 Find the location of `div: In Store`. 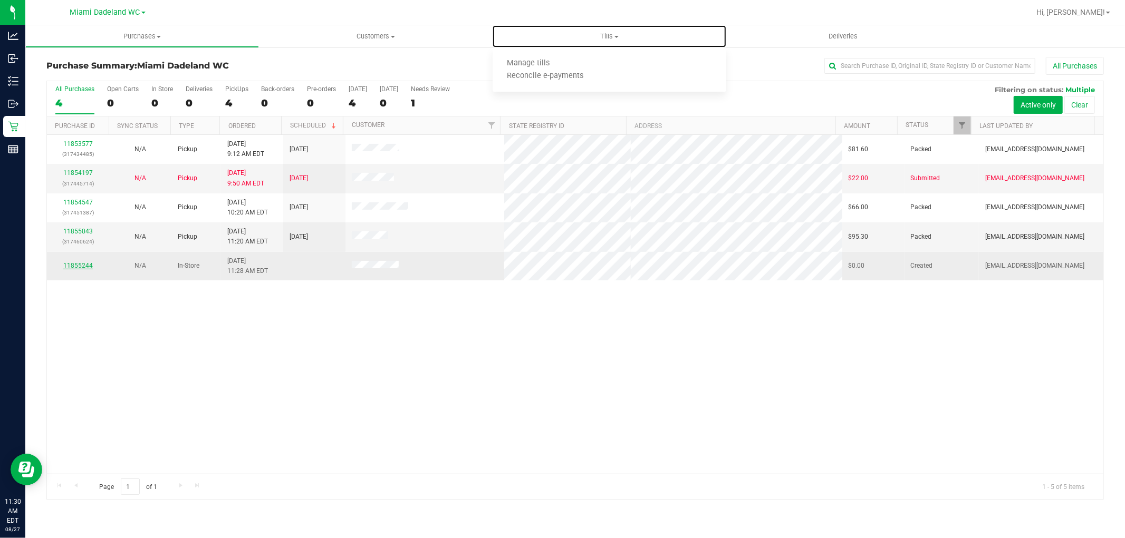

div: In Store is located at coordinates (162, 89).